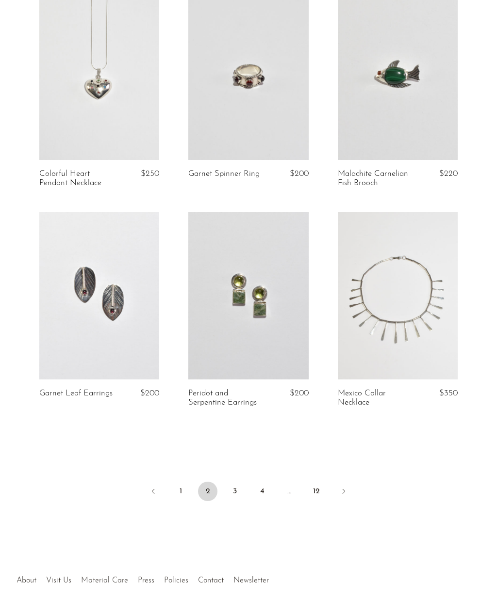 Image resolution: width=497 pixels, height=597 pixels. Describe the element at coordinates (262, 492) in the screenshot. I see `a: 4` at that location.